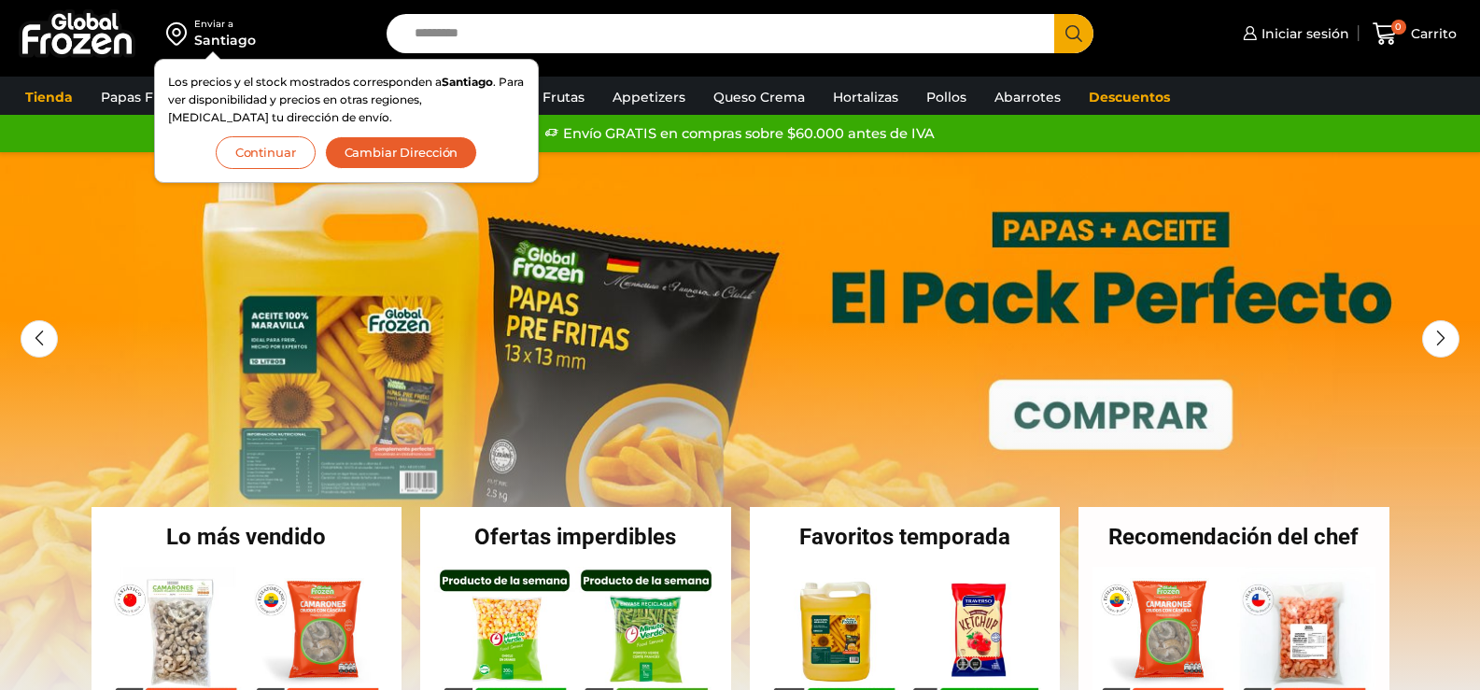 This screenshot has width=1480, height=690. Describe the element at coordinates (575, 537) in the screenshot. I see `h2: Ofertas imperdibles` at that location.